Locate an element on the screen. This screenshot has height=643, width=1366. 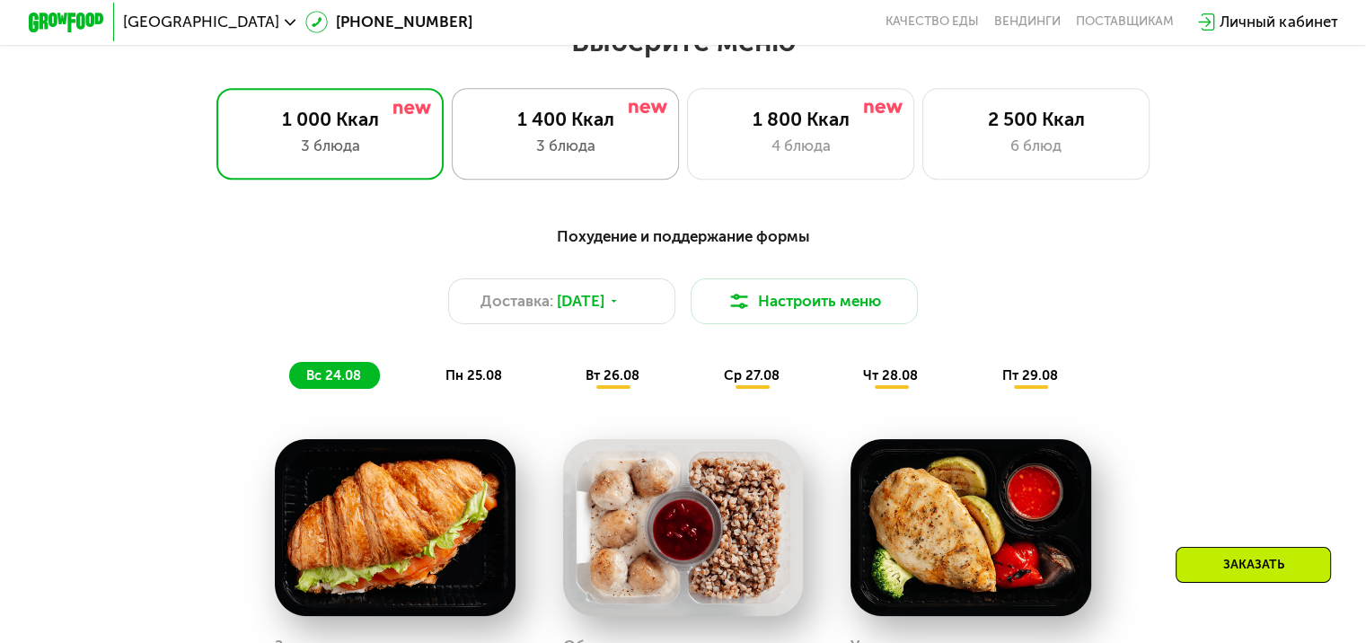
button: Настроить меню is located at coordinates (805, 301).